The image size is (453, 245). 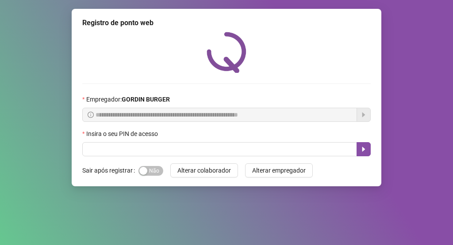 What do you see at coordinates (204, 171) in the screenshot?
I see `button: Alterar colaborador` at bounding box center [204, 171].